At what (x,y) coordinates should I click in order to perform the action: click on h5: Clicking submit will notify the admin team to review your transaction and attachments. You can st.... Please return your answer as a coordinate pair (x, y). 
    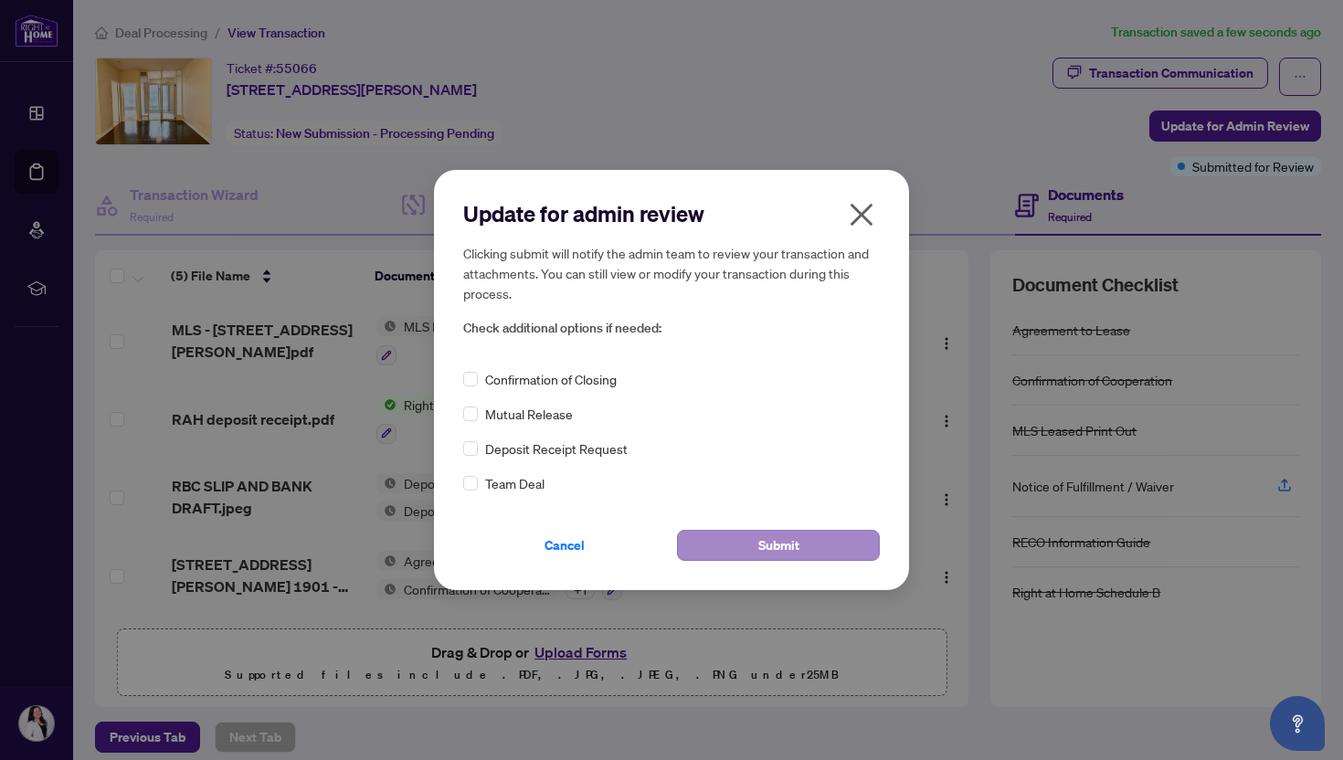
    Looking at the image, I should click on (672, 273).